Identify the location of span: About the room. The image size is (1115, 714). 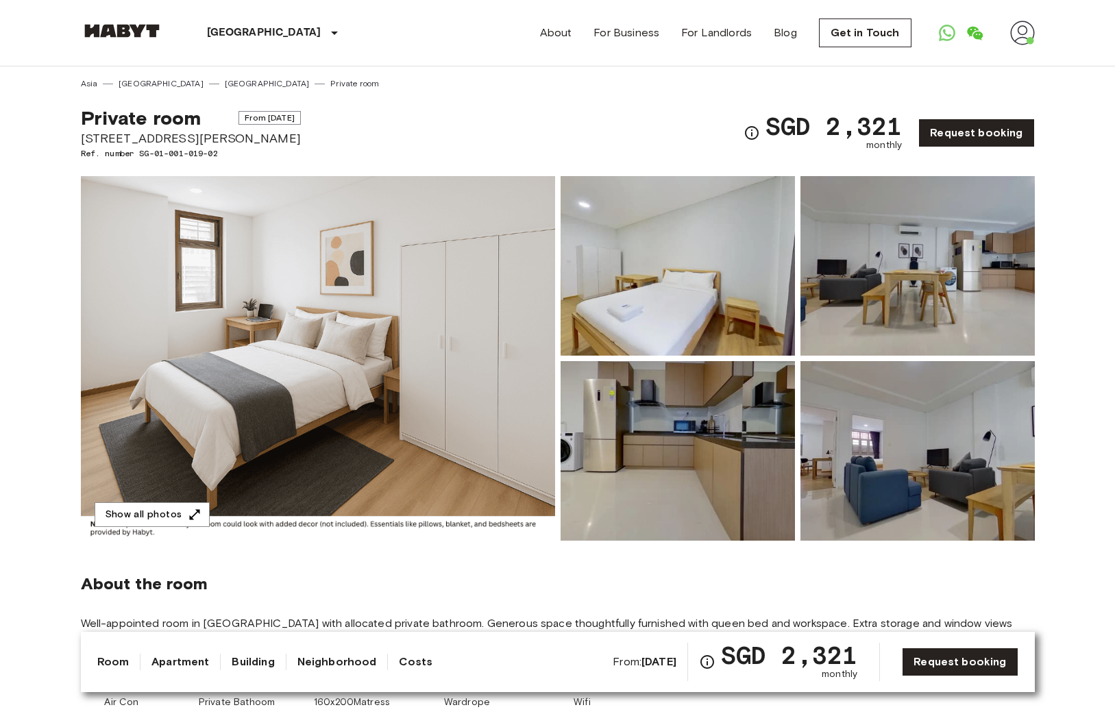
(558, 584).